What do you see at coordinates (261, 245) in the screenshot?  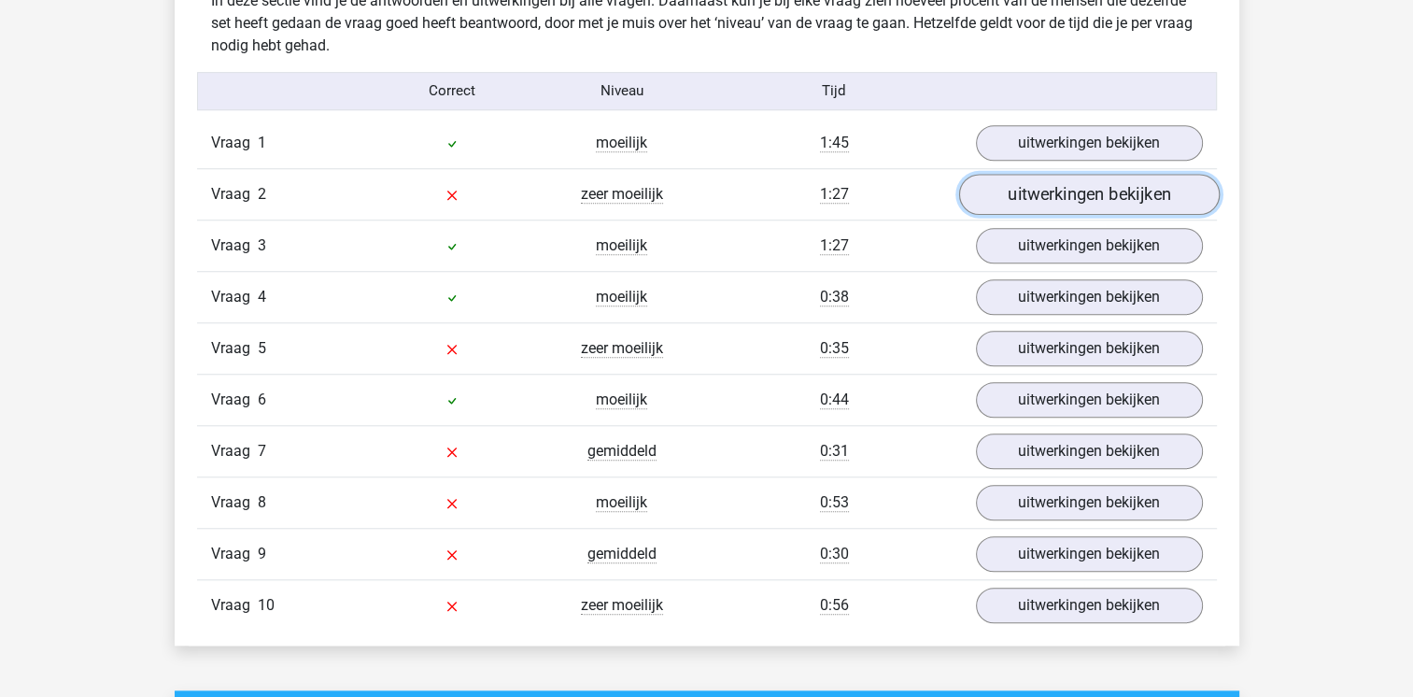 I see `span: 3` at bounding box center [261, 245].